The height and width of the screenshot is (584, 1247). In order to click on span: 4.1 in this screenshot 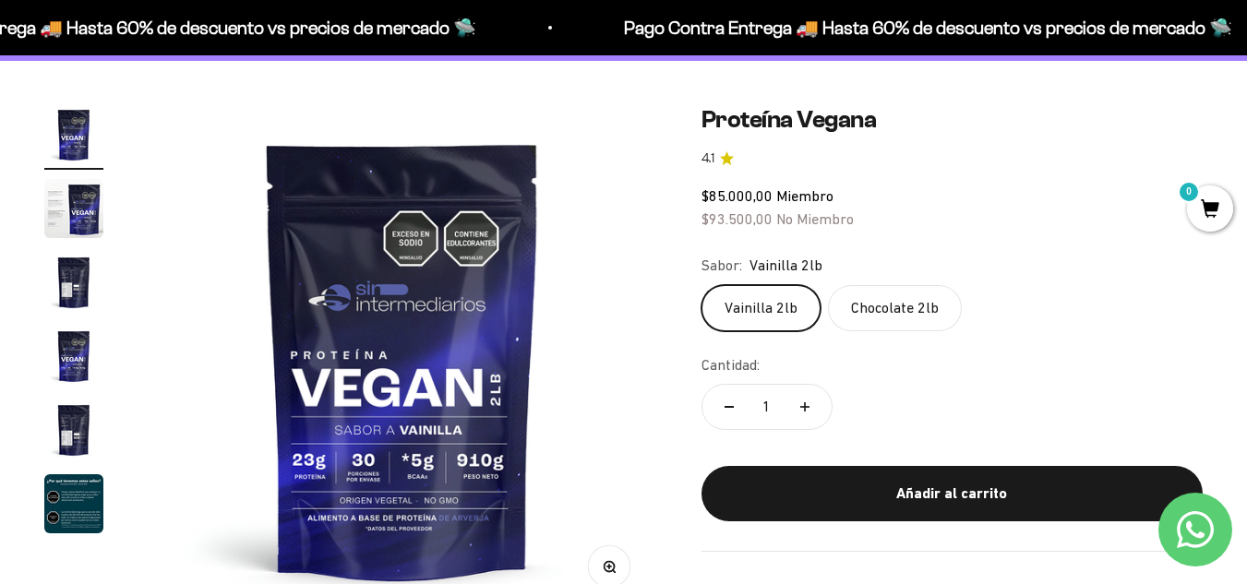, I will do `click(708, 159)`.